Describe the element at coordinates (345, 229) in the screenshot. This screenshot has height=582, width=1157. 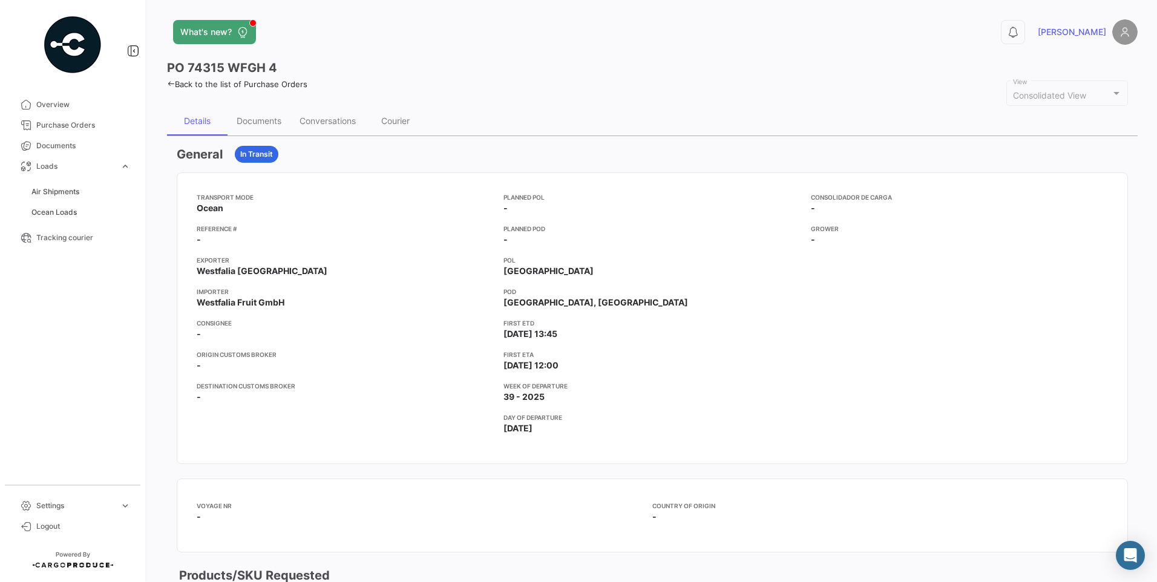
I see `app-card-info-title: Reference #` at that location.